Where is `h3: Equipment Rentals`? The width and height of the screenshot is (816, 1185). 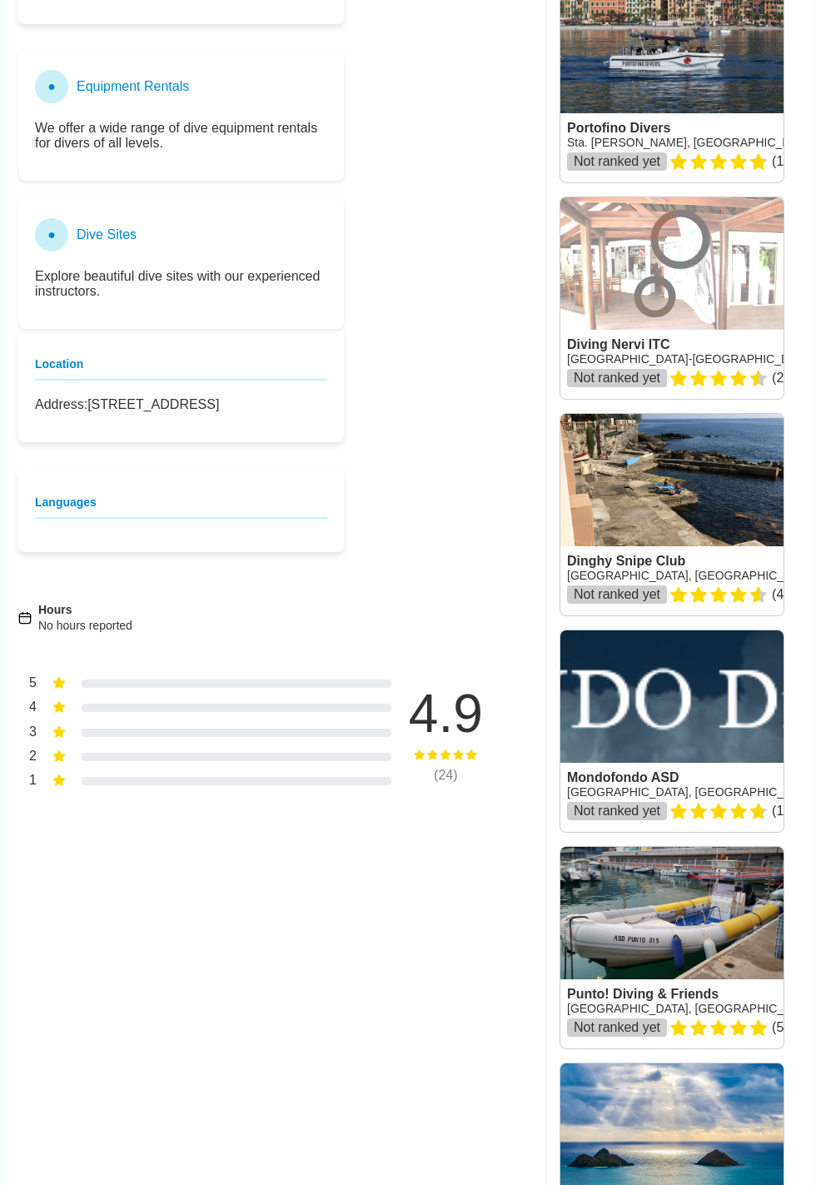
h3: Equipment Rentals is located at coordinates (132, 87).